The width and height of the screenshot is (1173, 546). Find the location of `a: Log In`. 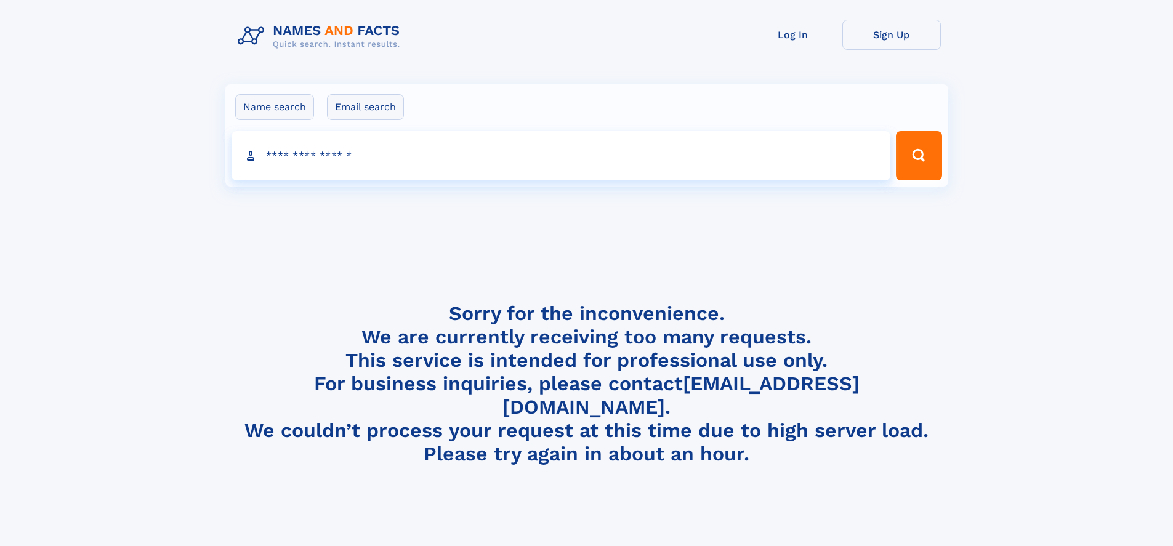

a: Log In is located at coordinates (793, 34).